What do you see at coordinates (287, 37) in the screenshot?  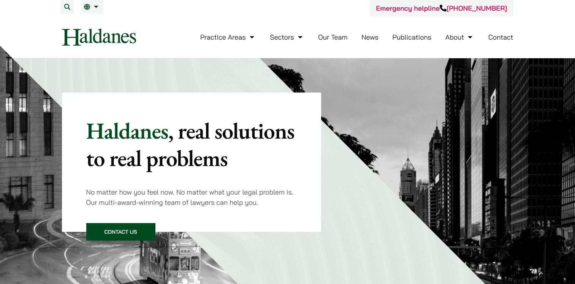 I see `a: Sectors` at bounding box center [287, 37].